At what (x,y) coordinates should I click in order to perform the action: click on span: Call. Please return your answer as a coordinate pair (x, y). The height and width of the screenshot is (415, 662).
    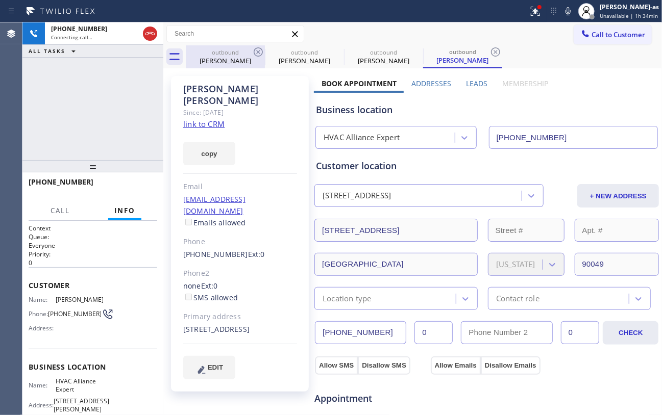
    Looking at the image, I should click on (60, 211).